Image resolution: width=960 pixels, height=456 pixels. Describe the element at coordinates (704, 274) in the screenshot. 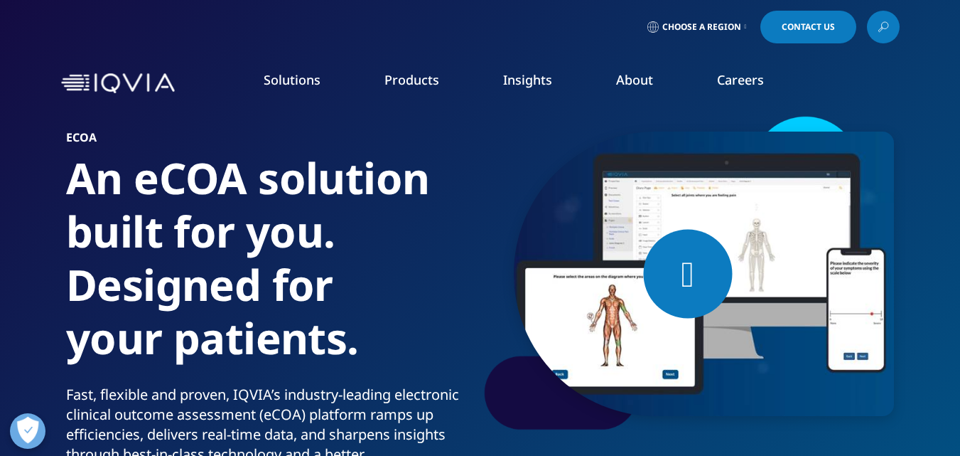

I see `img: ecoa-hero-module.jpg` at that location.